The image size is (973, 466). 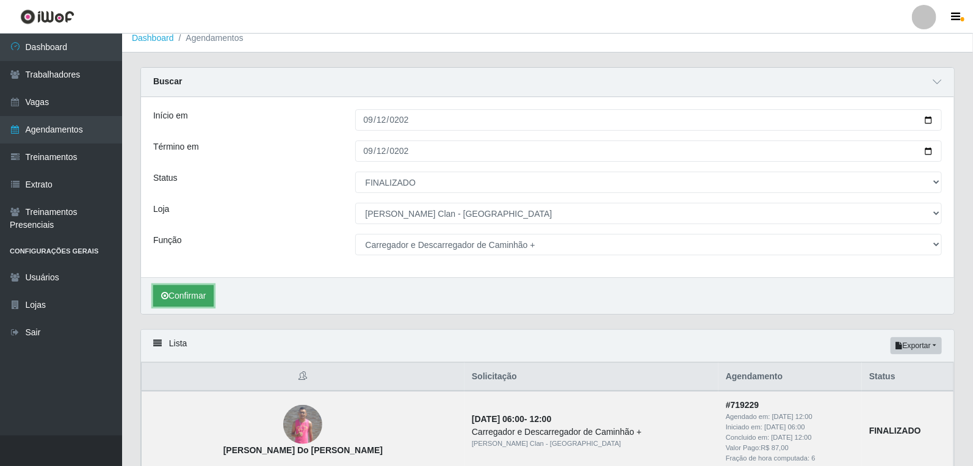 What do you see at coordinates (547, 345) in the screenshot?
I see `div: Lista` at bounding box center [547, 345].